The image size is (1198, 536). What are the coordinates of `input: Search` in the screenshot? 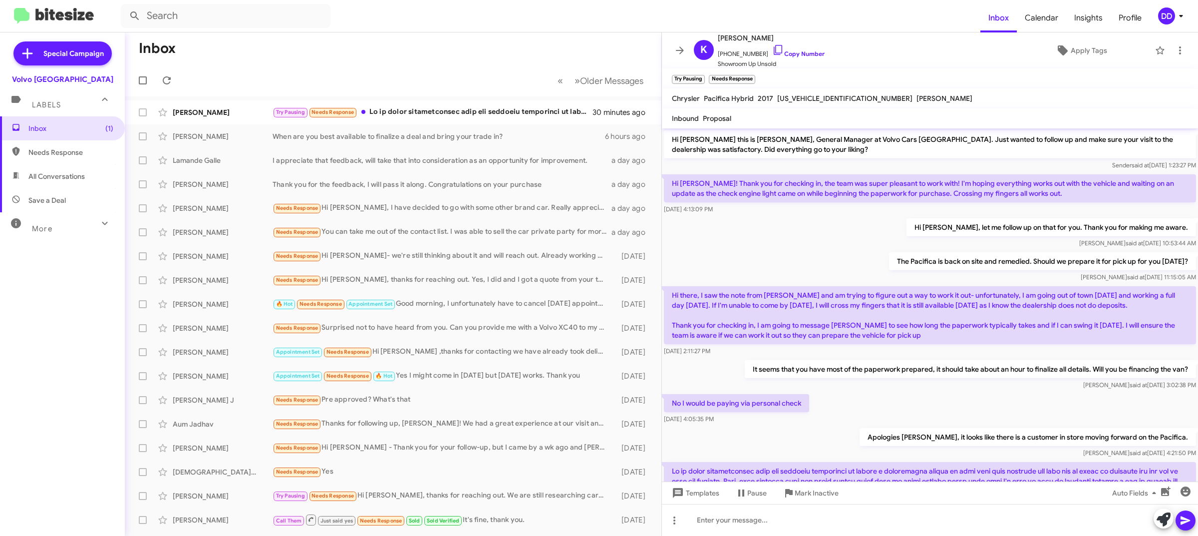 It's located at (226, 16).